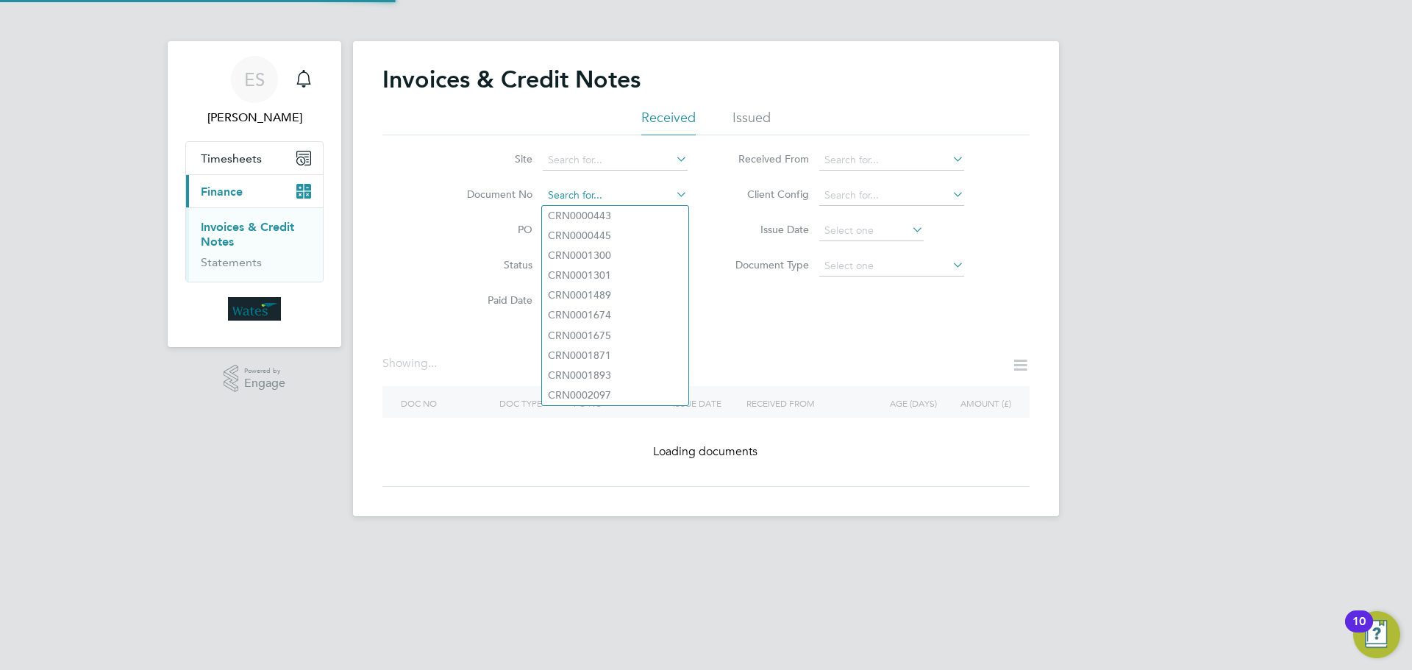  I want to click on label: Document No, so click(490, 194).